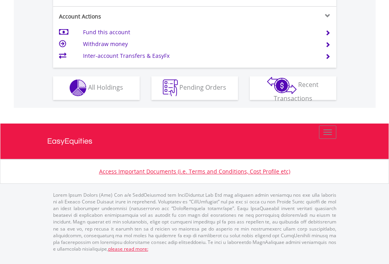  I want to click on div: Account Actions, so click(124, 17).